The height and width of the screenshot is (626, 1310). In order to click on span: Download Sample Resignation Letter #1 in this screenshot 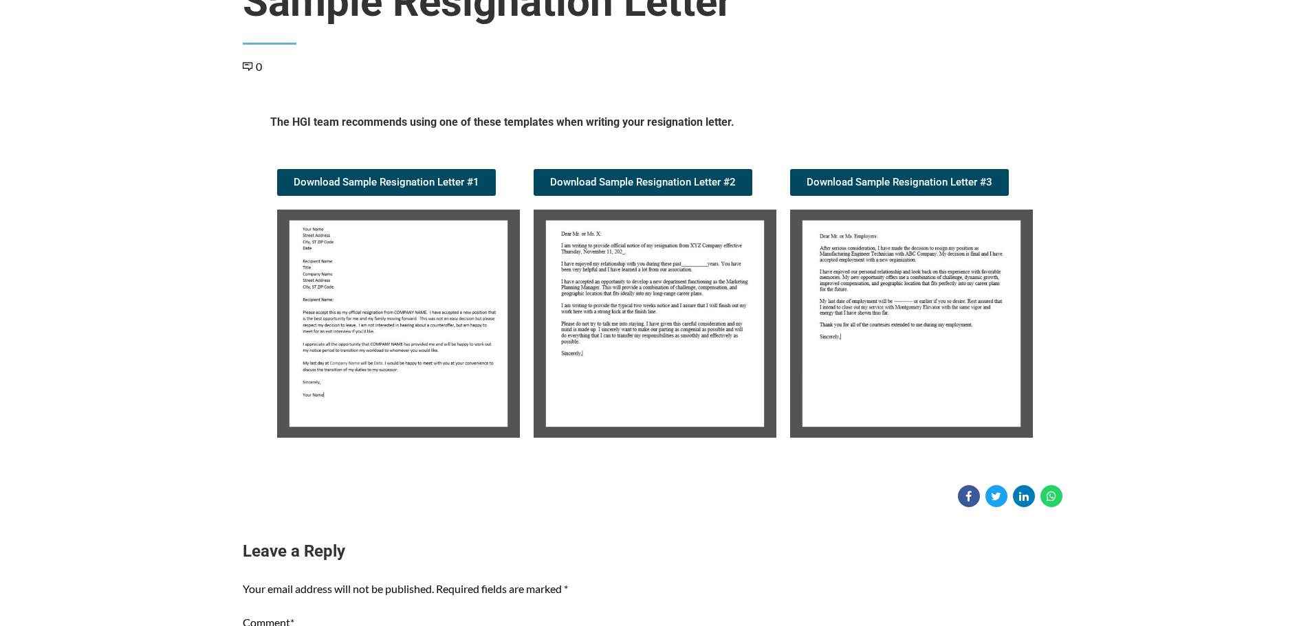, I will do `click(386, 182)`.